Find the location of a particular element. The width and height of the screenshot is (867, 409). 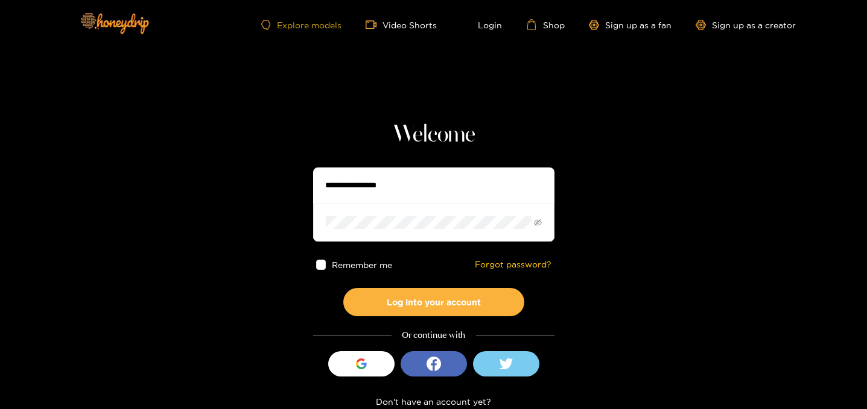

a: Login is located at coordinates (481, 25).